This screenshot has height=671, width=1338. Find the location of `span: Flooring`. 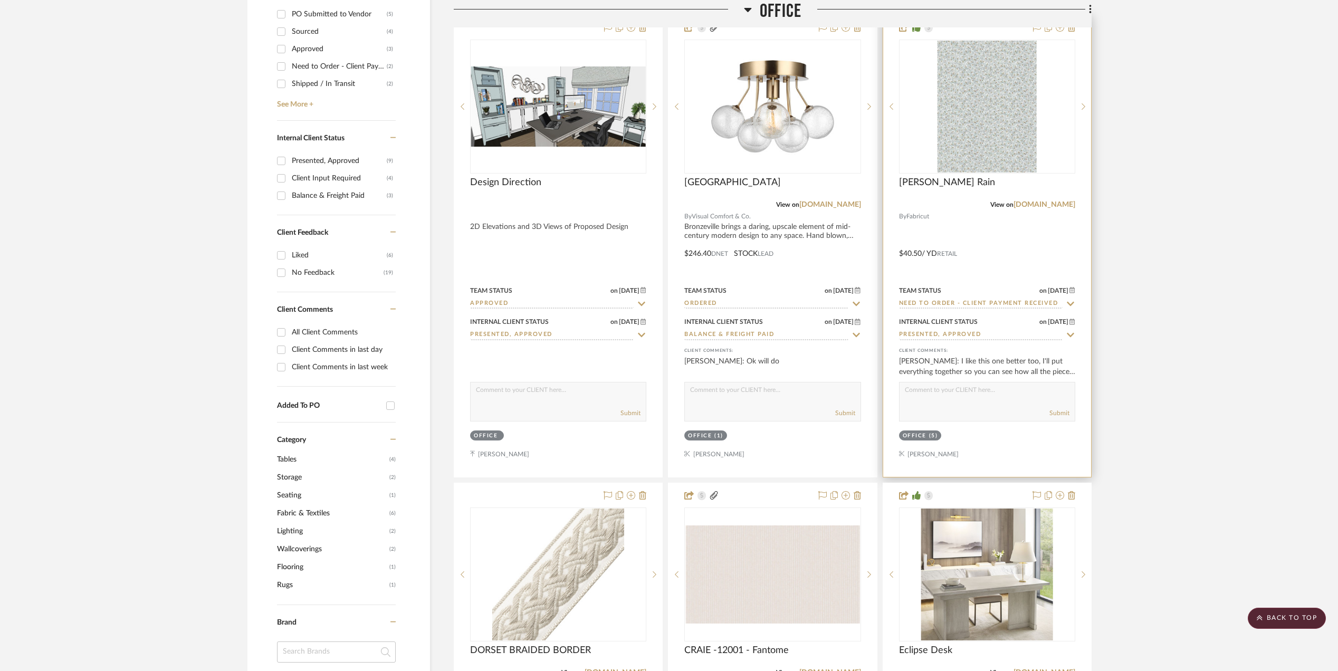

span: Flooring is located at coordinates (332, 567).